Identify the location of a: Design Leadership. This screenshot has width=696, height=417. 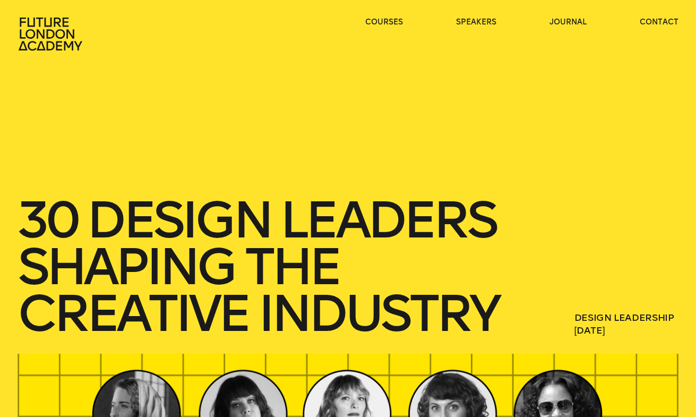
(624, 317).